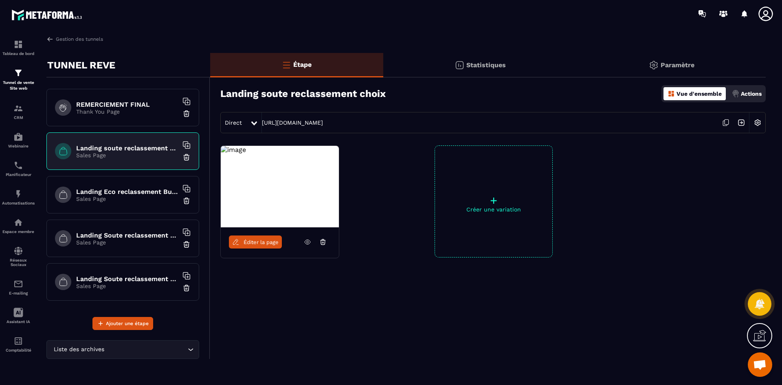 This screenshot has height=385, width=782. I want to click on h6: Landing Soute reclassement Eco paiement, so click(127, 235).